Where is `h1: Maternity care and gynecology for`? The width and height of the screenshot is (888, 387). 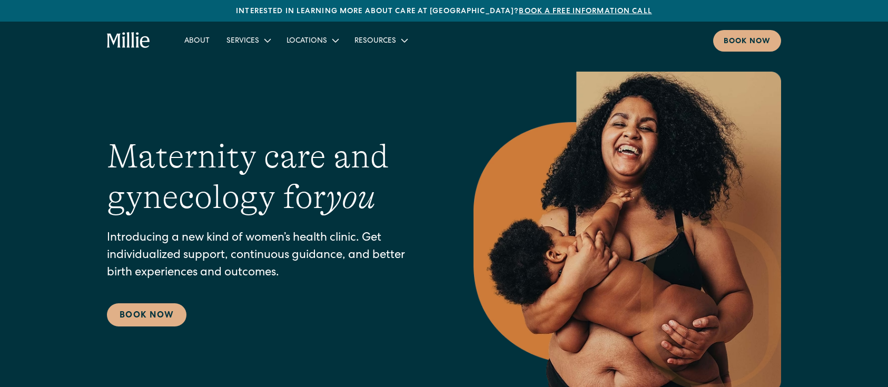
h1: Maternity care and gynecology for is located at coordinates (269, 177).